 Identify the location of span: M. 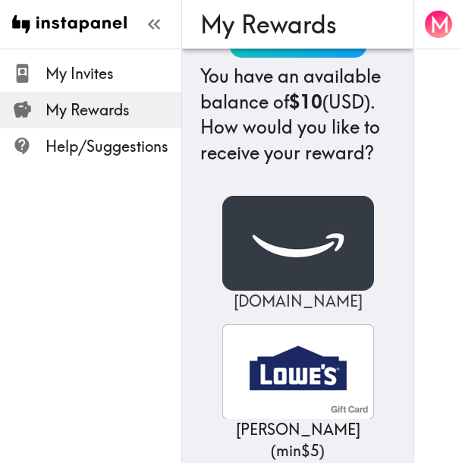
(440, 24).